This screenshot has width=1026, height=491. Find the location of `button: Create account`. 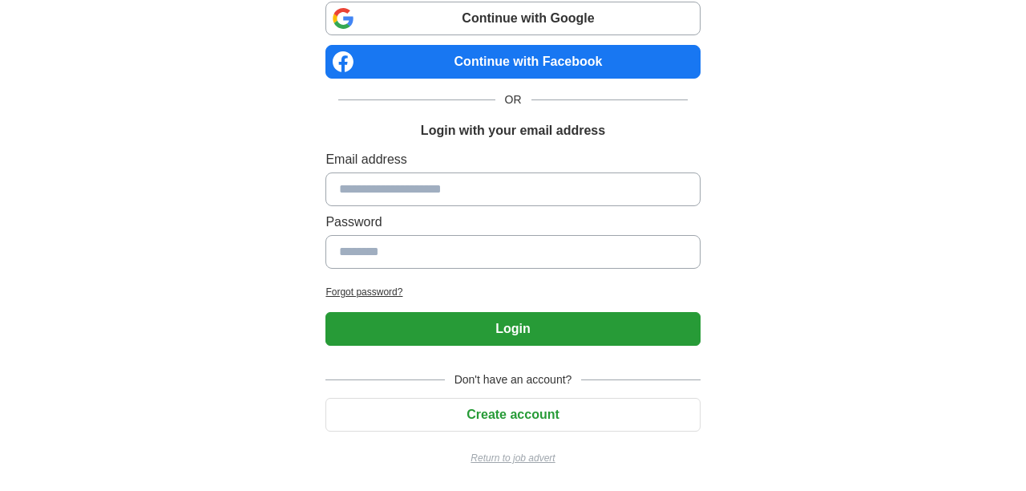

button: Create account is located at coordinates (512, 414).